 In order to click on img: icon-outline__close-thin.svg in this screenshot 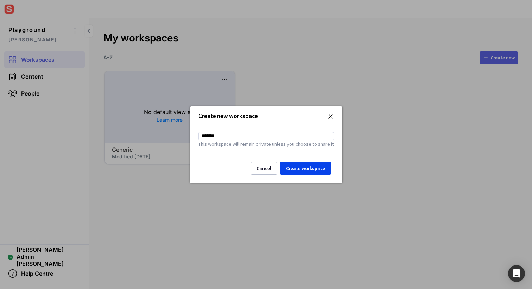, I will do `click(330, 116)`.